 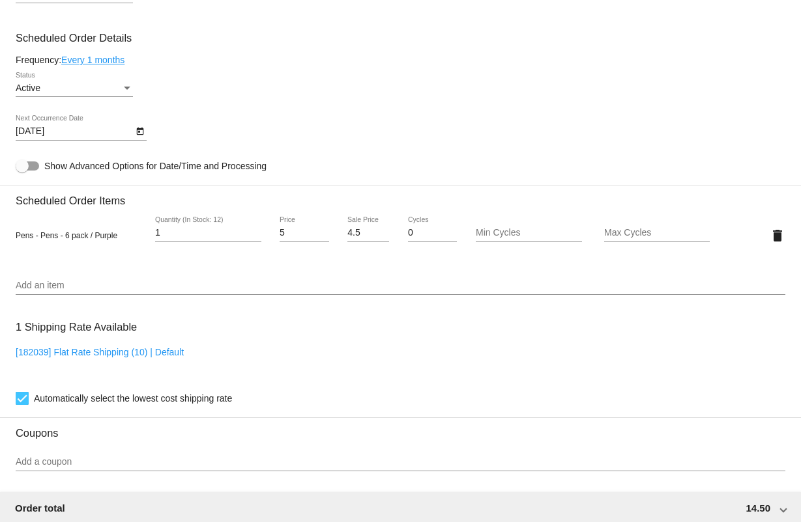 What do you see at coordinates (133, 399) in the screenshot?
I see `span: Automatically select the lowest cost shipping rate` at bounding box center [133, 399].